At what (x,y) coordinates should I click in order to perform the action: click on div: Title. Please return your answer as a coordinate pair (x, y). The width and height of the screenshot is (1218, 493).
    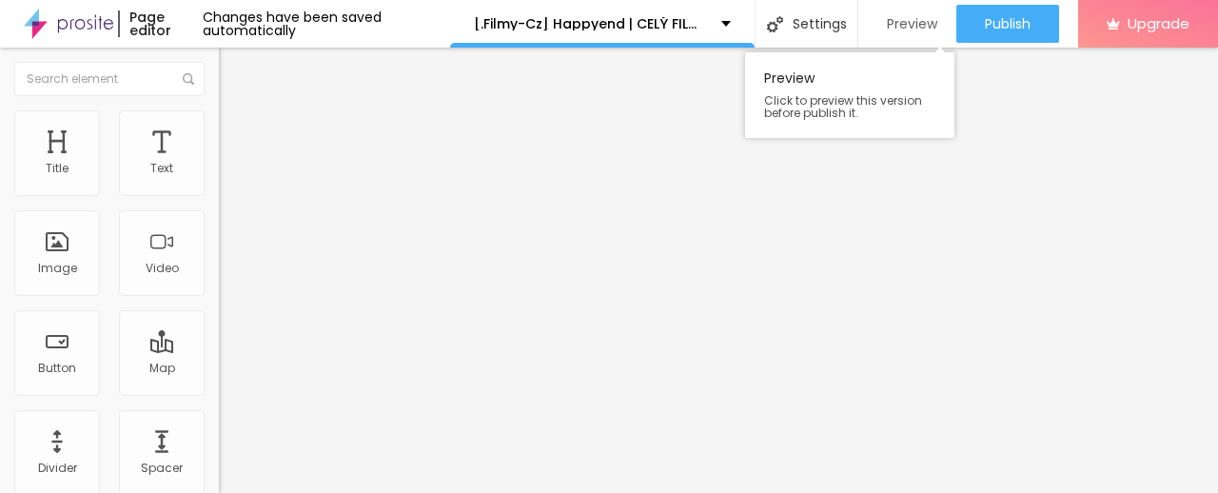
    Looking at the image, I should click on (57, 168).